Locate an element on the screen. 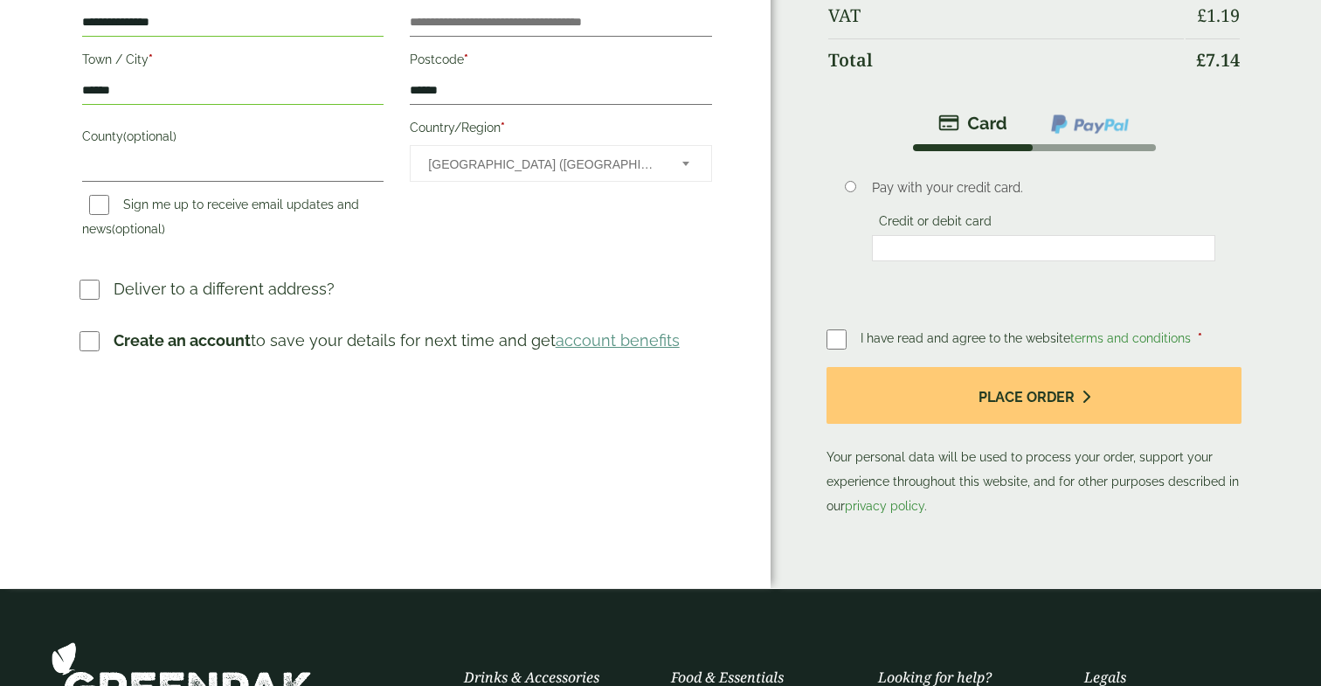  input: Sign me up to receive email updates and news(optional) is located at coordinates (99, 204).